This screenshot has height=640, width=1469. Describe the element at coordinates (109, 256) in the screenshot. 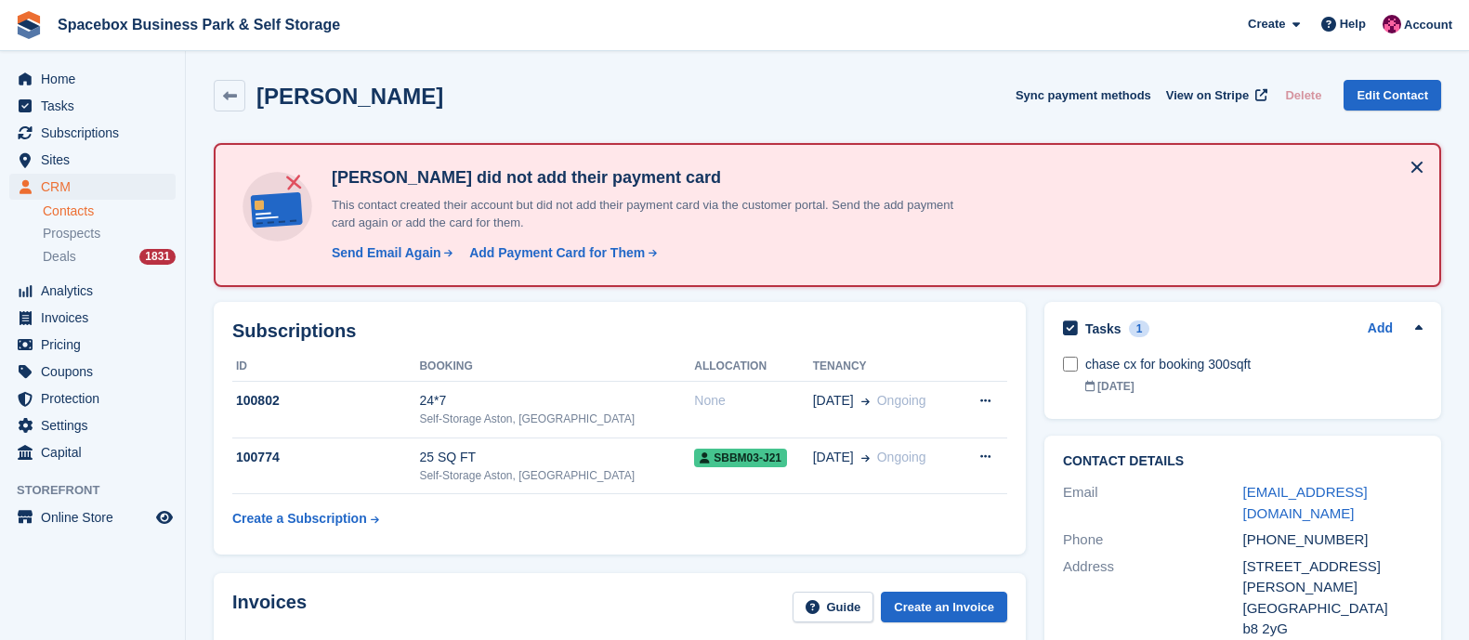

I see `a: Deals 1831` at that location.